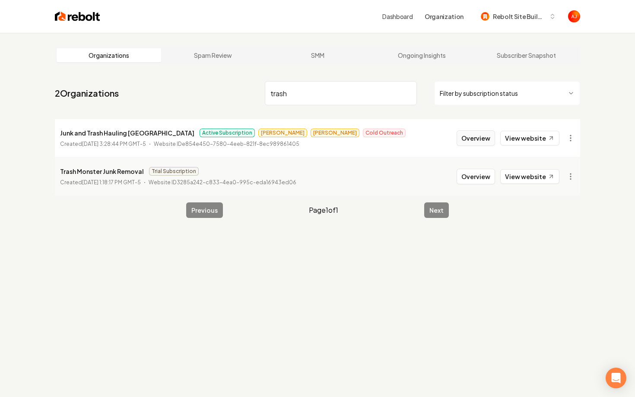 Image resolution: width=635 pixels, height=397 pixels. I want to click on a: Ongoing Insights, so click(422, 55).